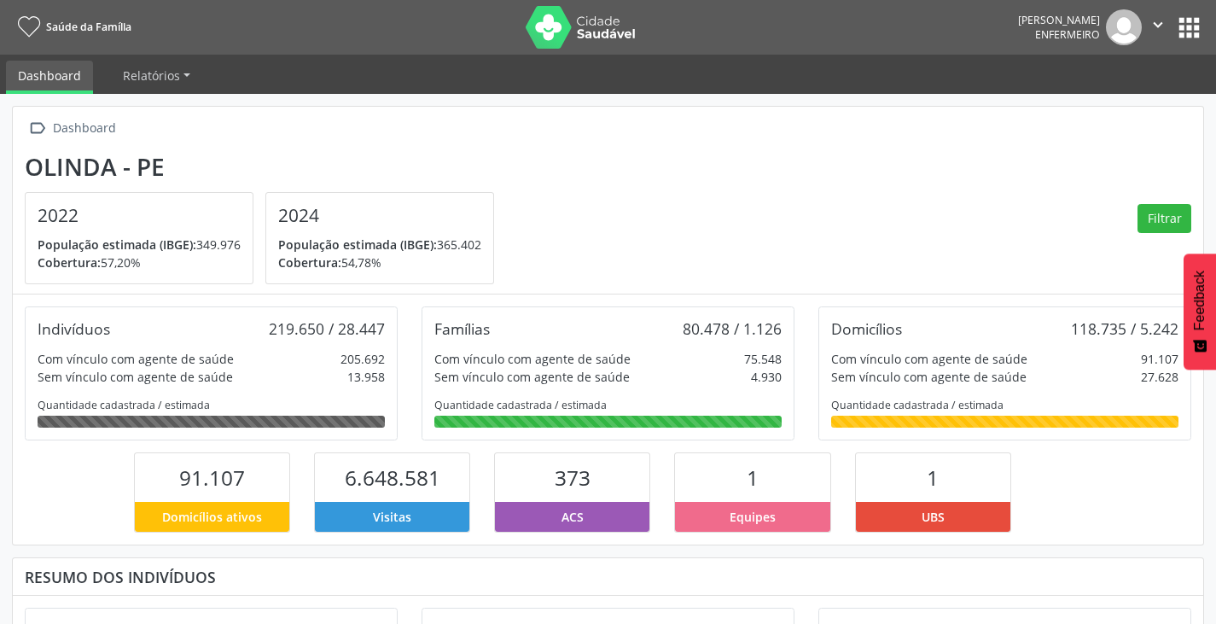 The image size is (1216, 624). What do you see at coordinates (380, 262) in the screenshot?
I see `p: 54,78%` at bounding box center [380, 262].